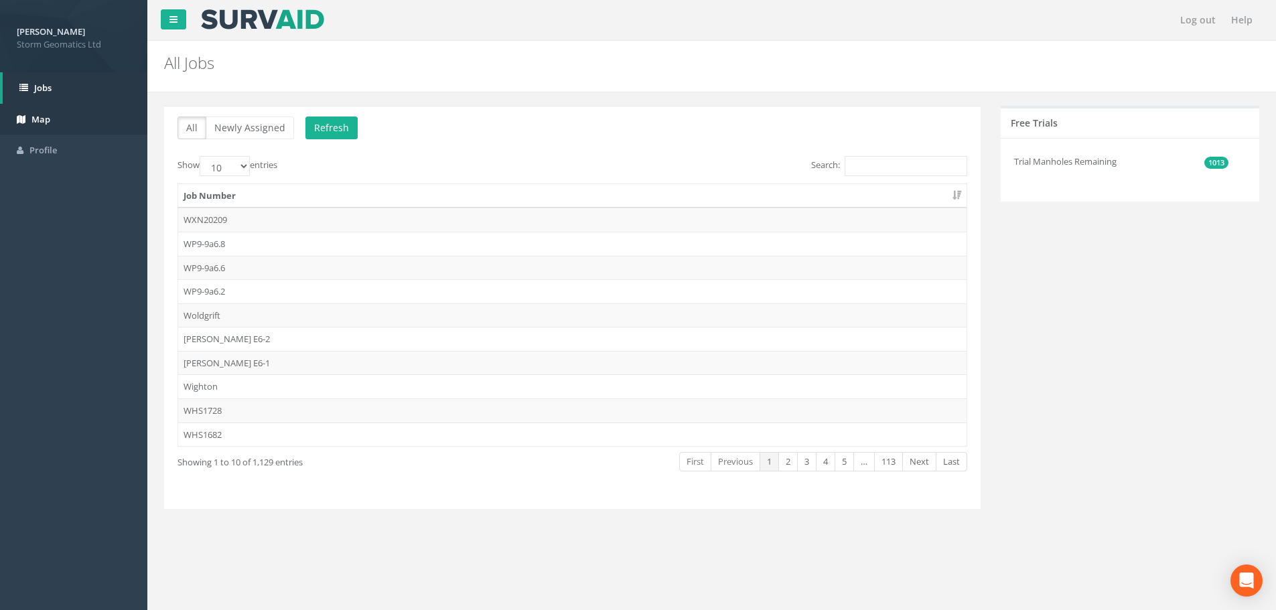 The width and height of the screenshot is (1276, 610). What do you see at coordinates (736, 462) in the screenshot?
I see `a: Previous` at bounding box center [736, 462].